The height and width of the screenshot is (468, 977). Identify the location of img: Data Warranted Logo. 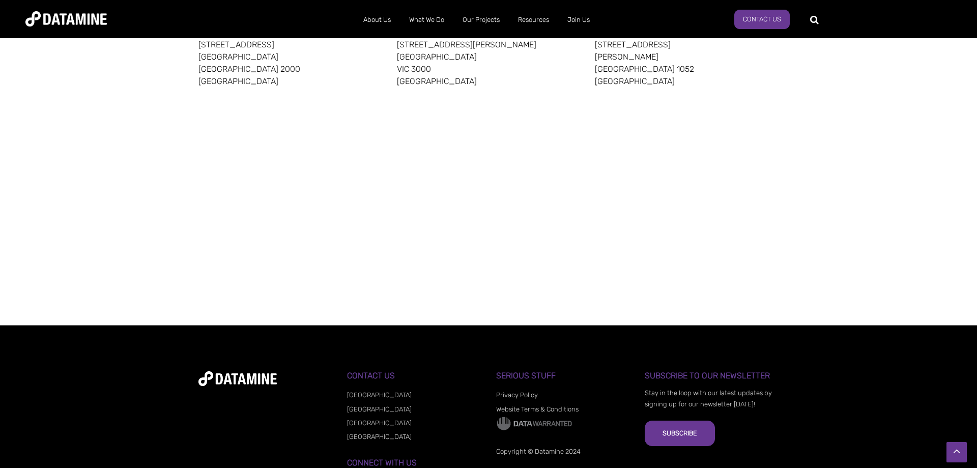
(534, 423).